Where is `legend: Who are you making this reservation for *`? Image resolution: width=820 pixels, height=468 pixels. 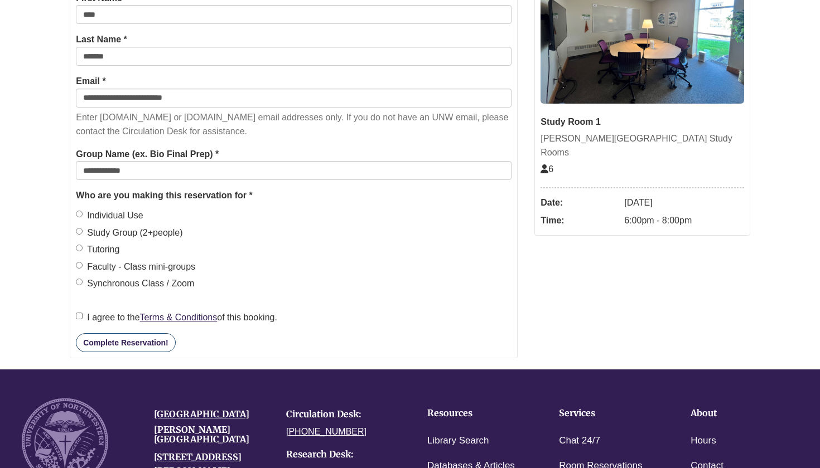
legend: Who are you making this reservation for * is located at coordinates (293, 196).